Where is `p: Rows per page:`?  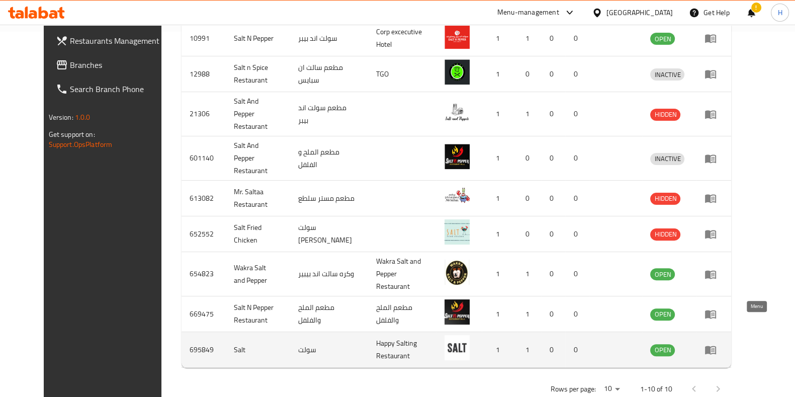 p: Rows per page: is located at coordinates (573, 389).